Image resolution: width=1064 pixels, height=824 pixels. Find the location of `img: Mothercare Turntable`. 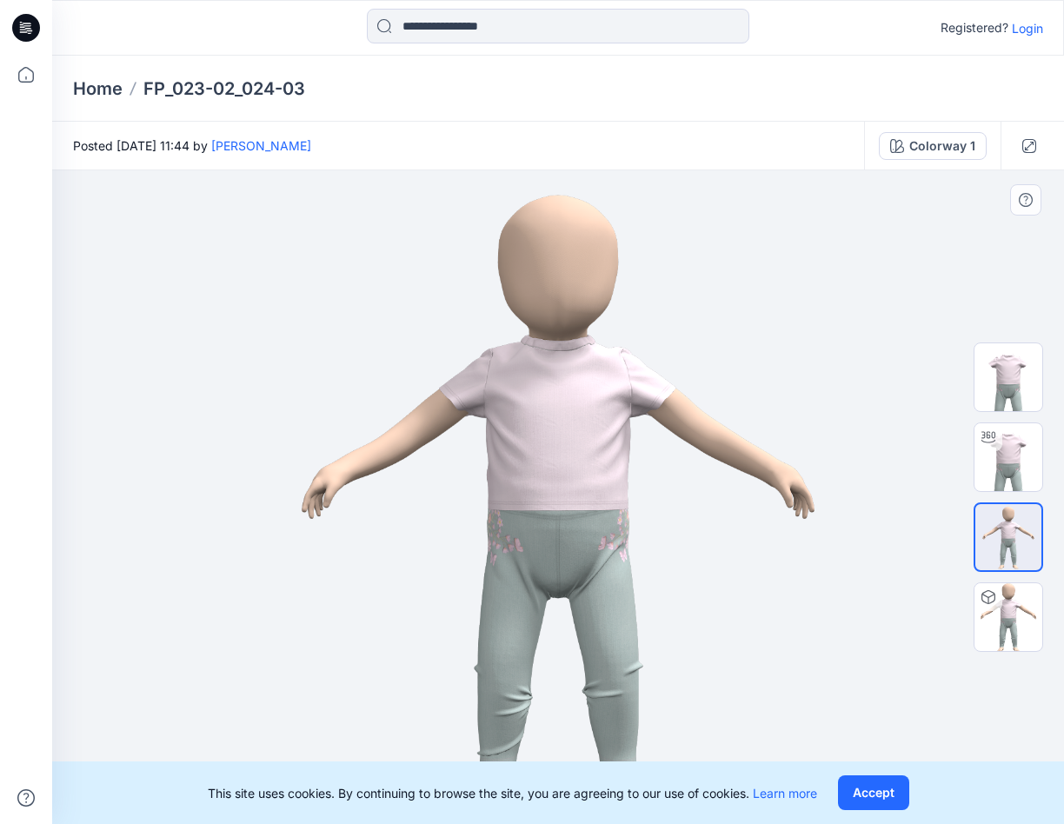

img: Mothercare Turntable is located at coordinates (1008, 457).